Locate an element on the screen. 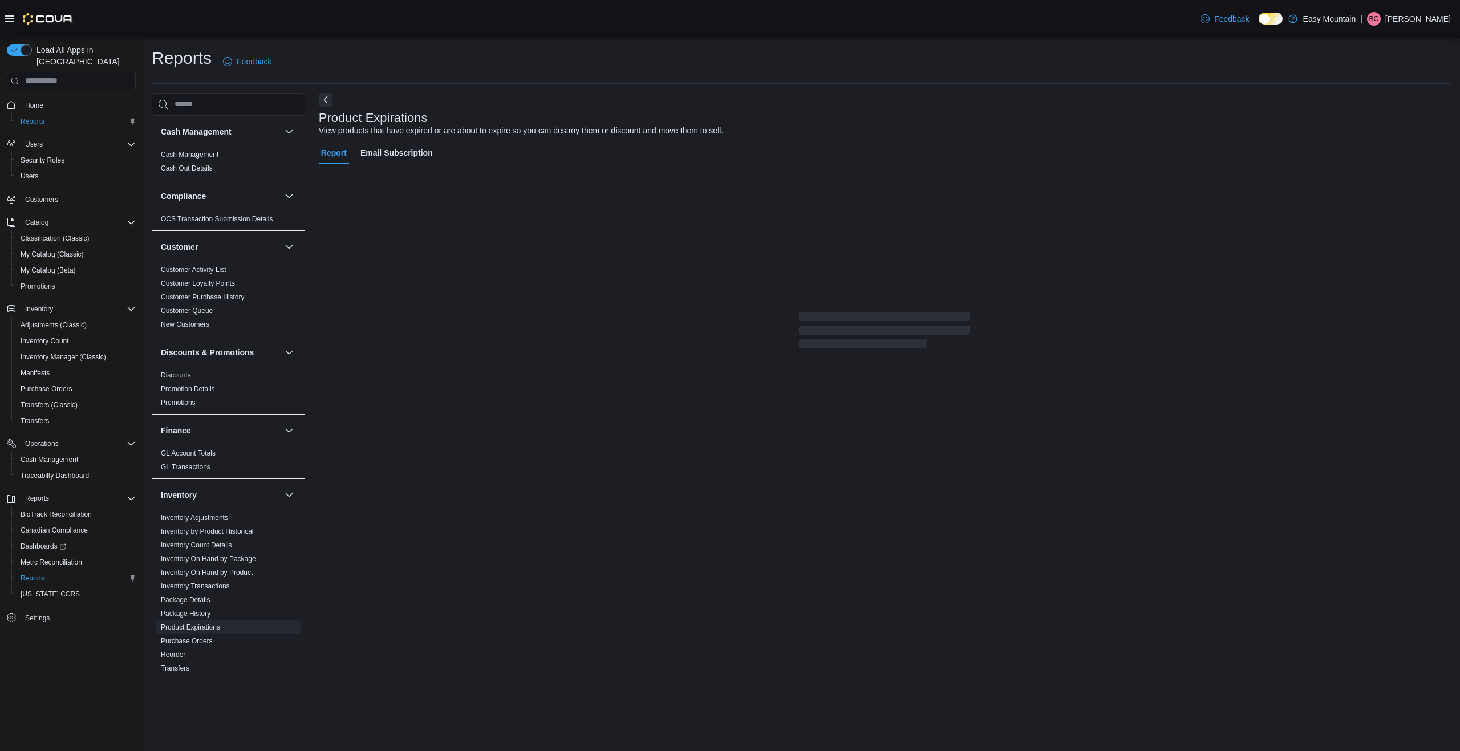 The width and height of the screenshot is (1460, 751). button: Purchase Orders is located at coordinates (76, 389).